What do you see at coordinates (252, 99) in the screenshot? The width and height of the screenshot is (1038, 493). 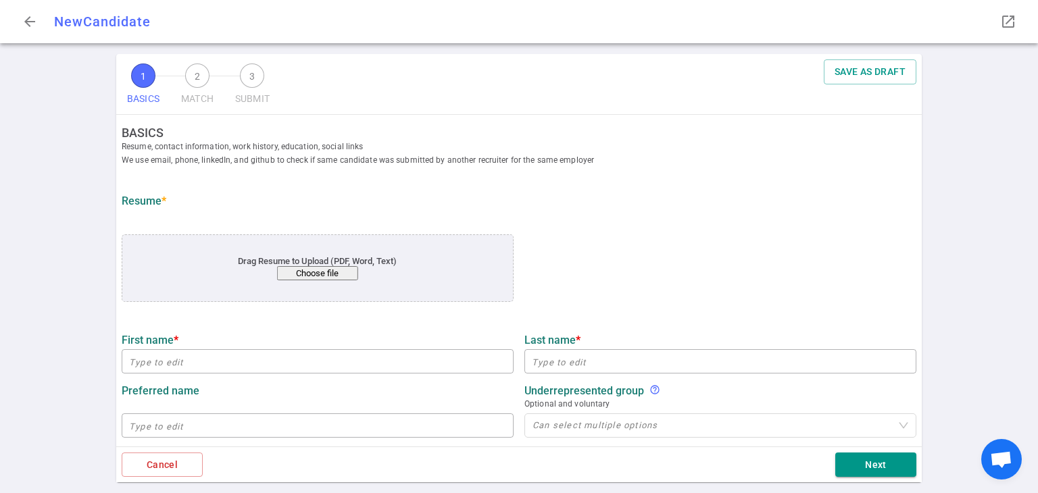 I see `span: SUBMIT` at bounding box center [252, 99].